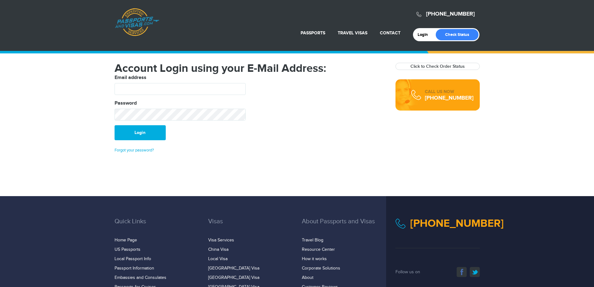 The image size is (594, 287). Describe the element at coordinates (140, 277) in the screenshot. I see `a: Embassies and Consulates` at that location.